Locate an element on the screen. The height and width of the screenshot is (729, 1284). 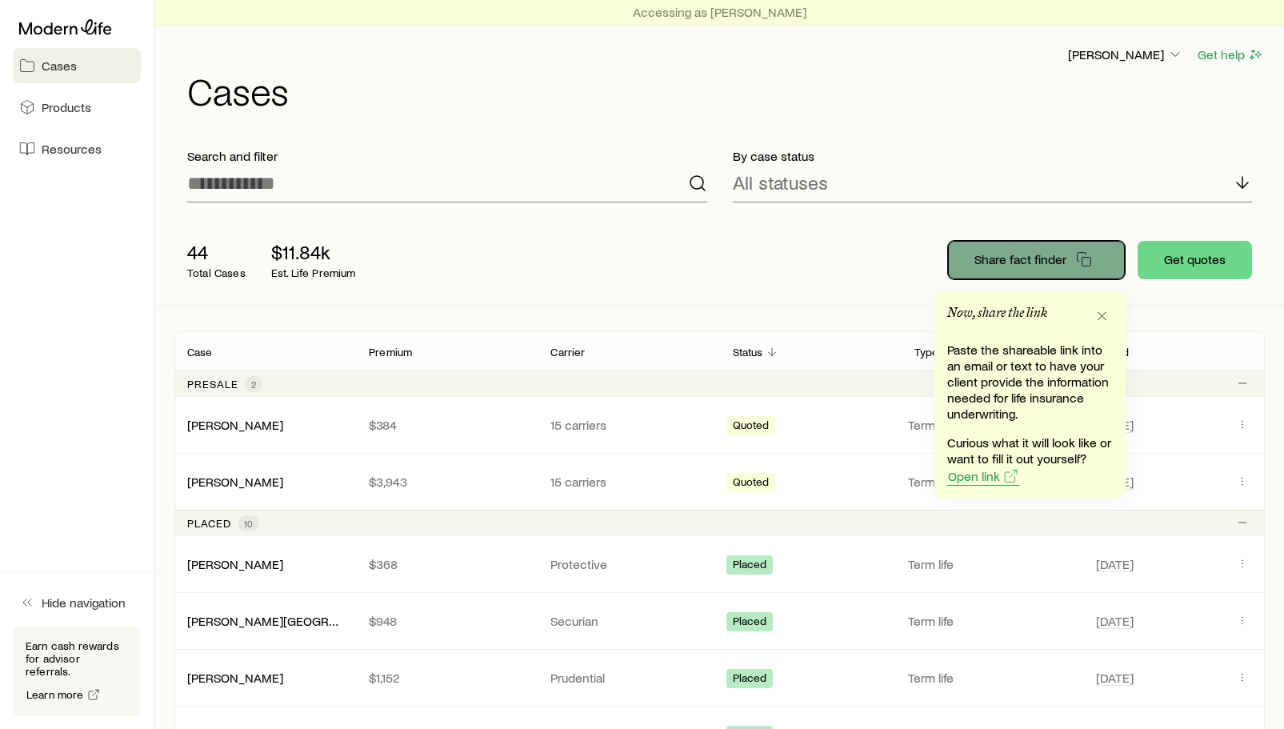
p: Case is located at coordinates (200, 352).